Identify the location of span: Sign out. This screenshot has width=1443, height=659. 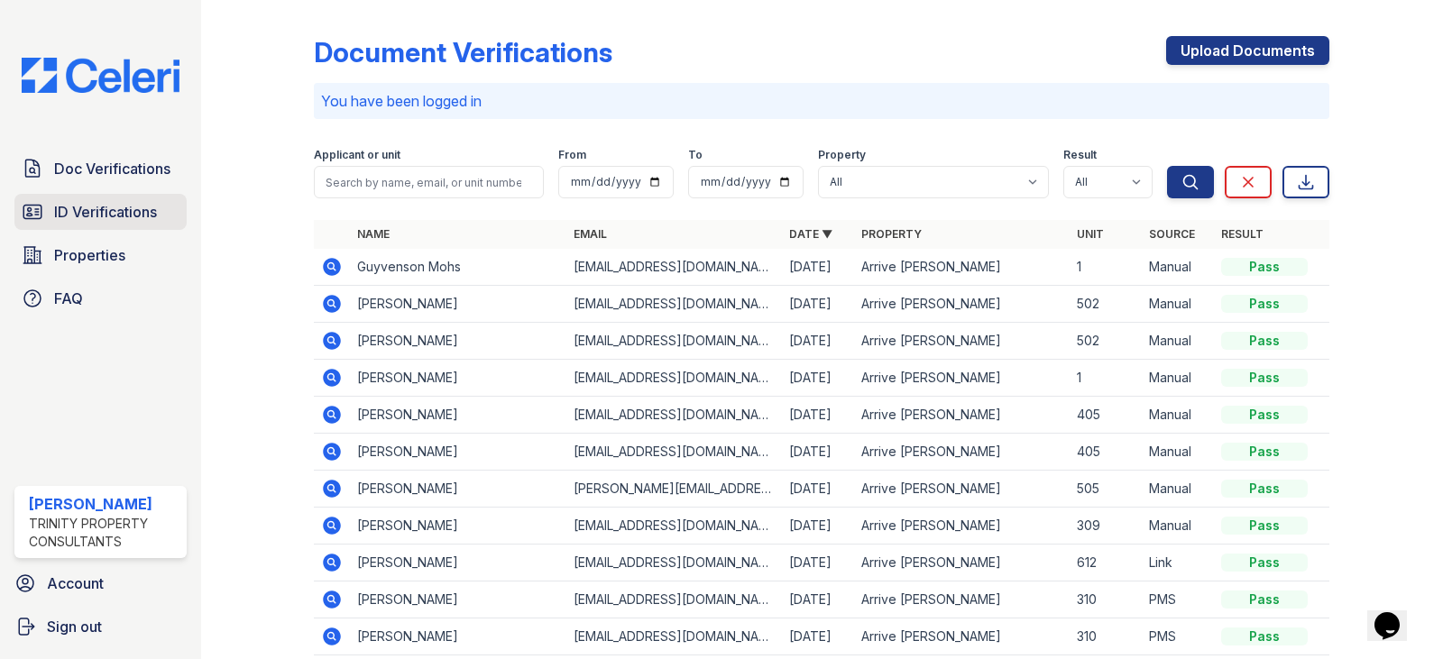
(74, 627).